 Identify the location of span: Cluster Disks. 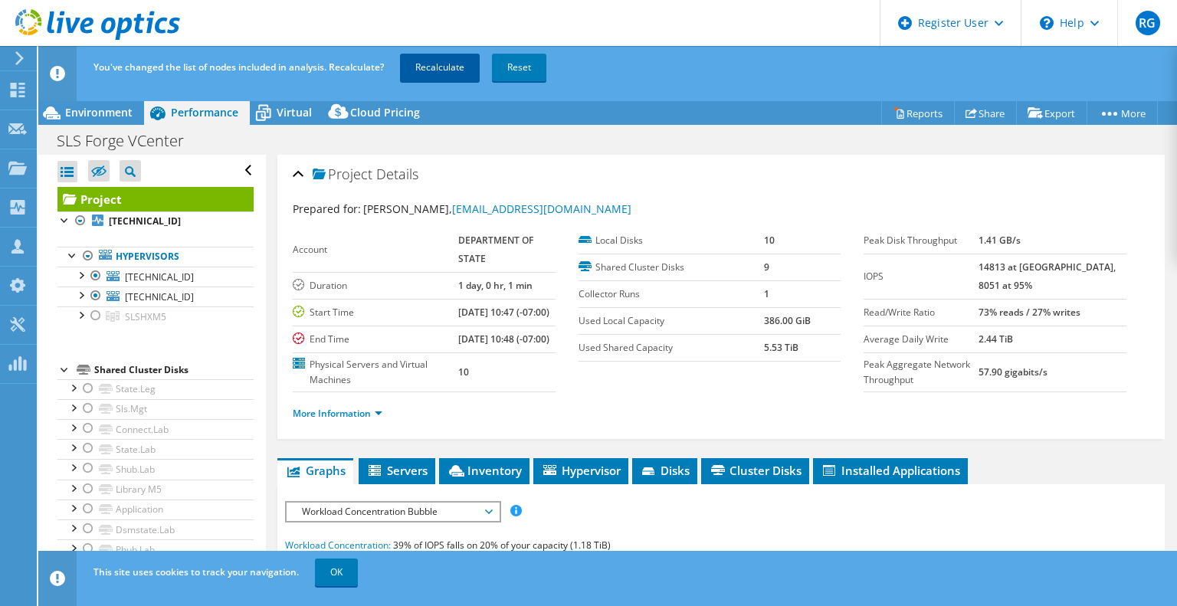
(755, 471).